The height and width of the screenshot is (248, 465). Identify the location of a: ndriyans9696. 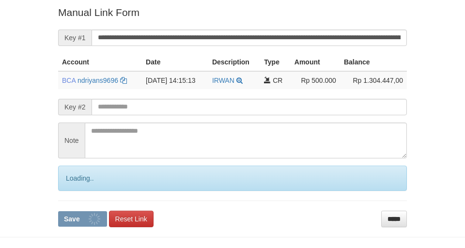
(98, 80).